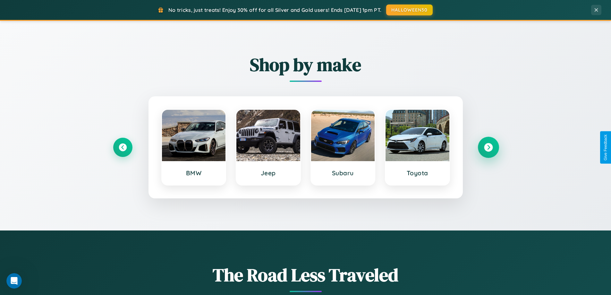  Describe the element at coordinates (305, 64) in the screenshot. I see `h2: Shop by make` at that location.